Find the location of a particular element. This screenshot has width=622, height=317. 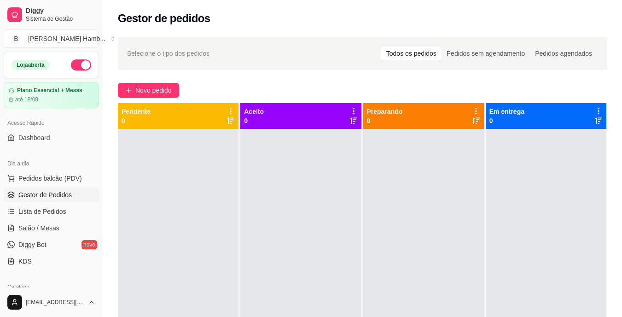

span: Gestor de Pedidos is located at coordinates (45, 195).